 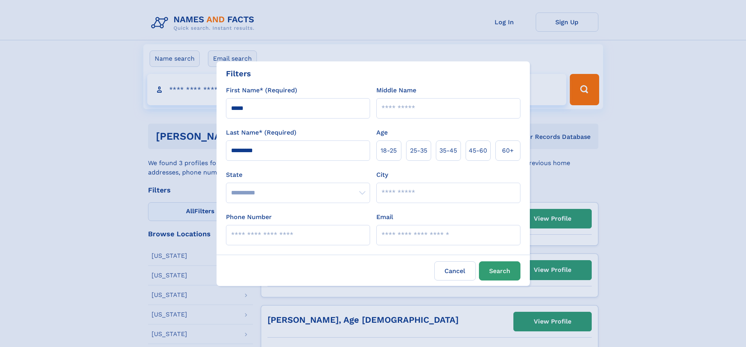 What do you see at coordinates (419, 151) in the screenshot?
I see `span: 25‑35` at bounding box center [419, 151].